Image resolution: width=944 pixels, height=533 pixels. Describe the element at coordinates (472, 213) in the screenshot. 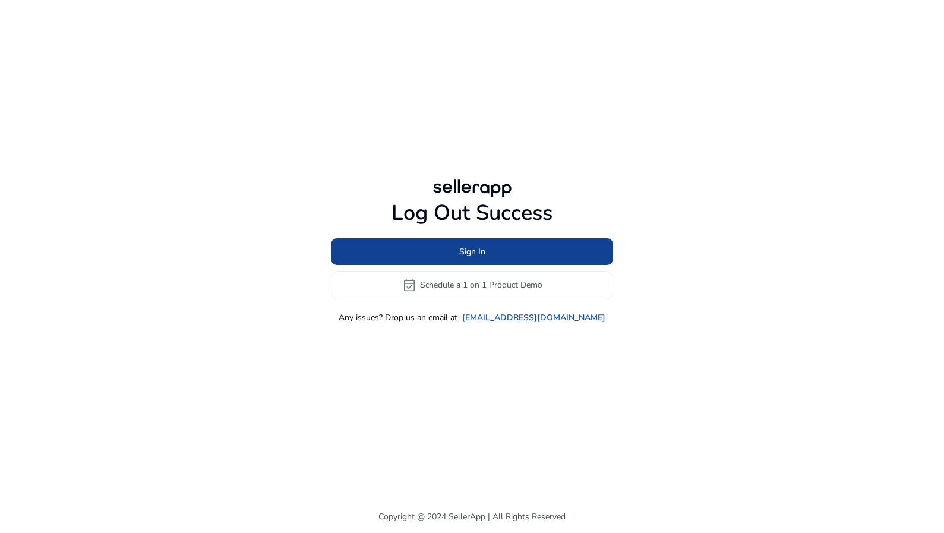

I see `h1: Log Out Success` at that location.